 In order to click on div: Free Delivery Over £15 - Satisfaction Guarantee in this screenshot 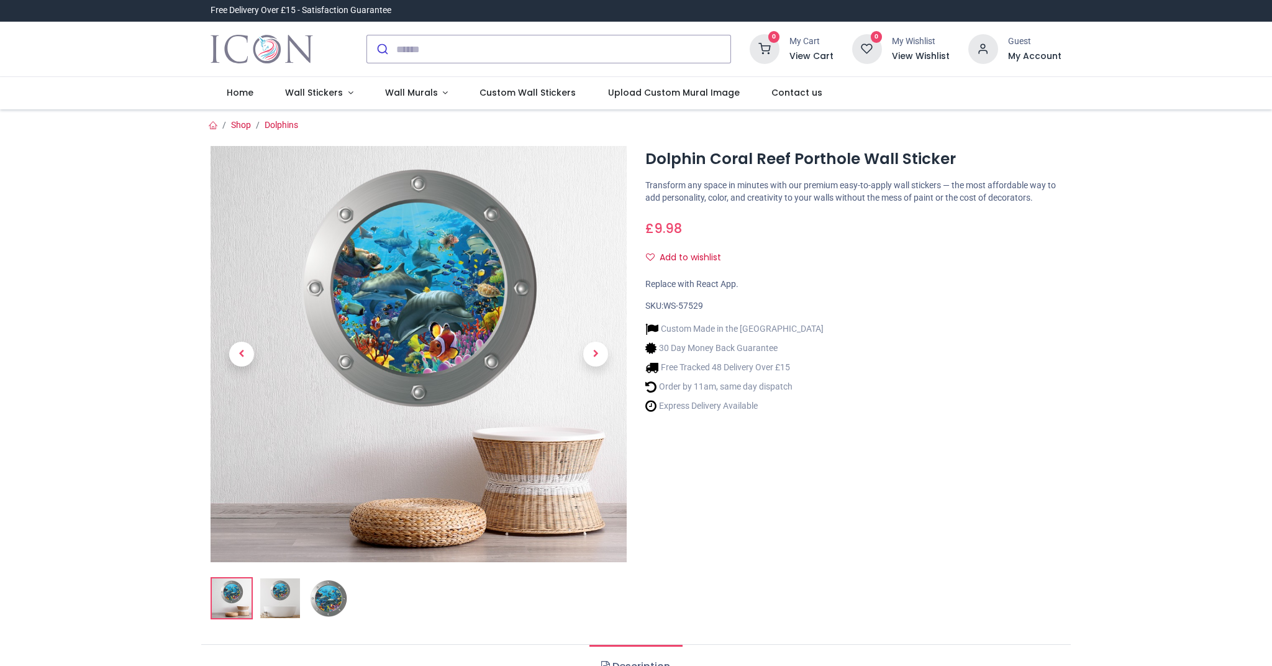, I will do `click(301, 11)`.